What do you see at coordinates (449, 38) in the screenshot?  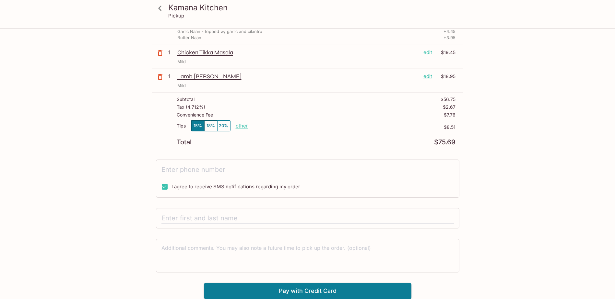 I see `p: + 3.95` at bounding box center [449, 38].